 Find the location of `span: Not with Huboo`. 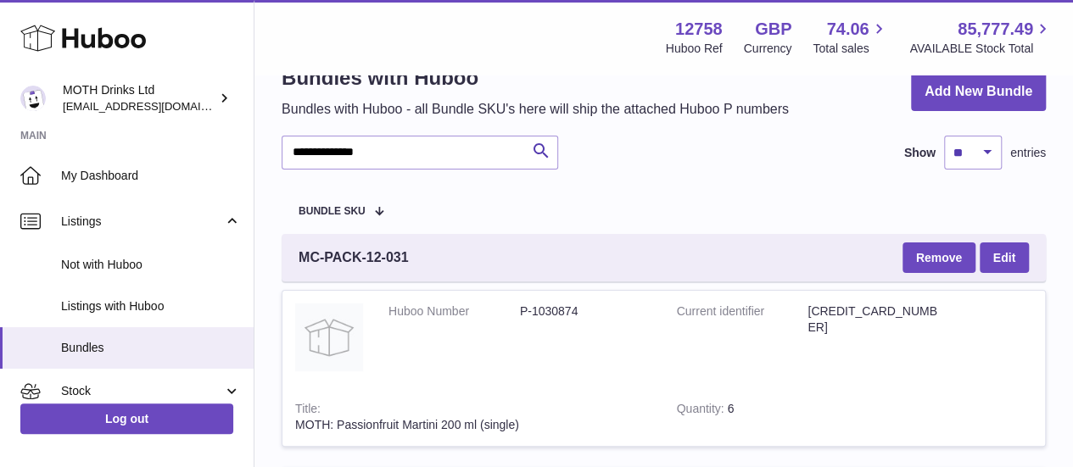

span: Not with Huboo is located at coordinates (151, 265).